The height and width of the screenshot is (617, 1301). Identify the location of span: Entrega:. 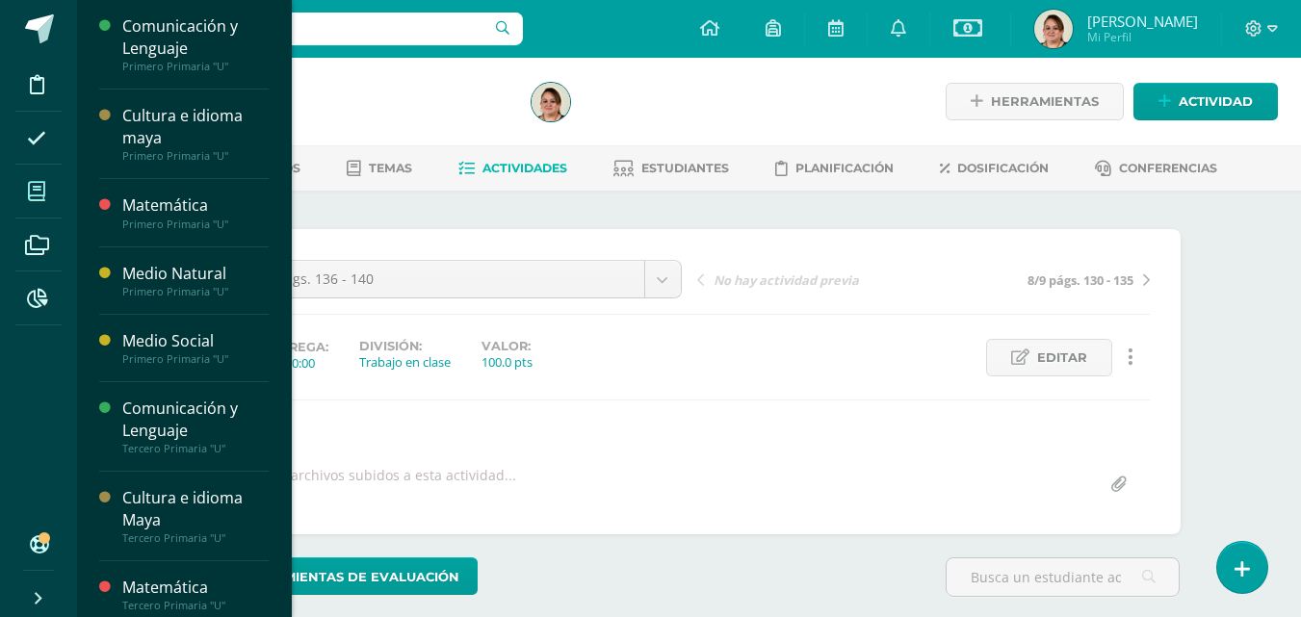
(296, 347).